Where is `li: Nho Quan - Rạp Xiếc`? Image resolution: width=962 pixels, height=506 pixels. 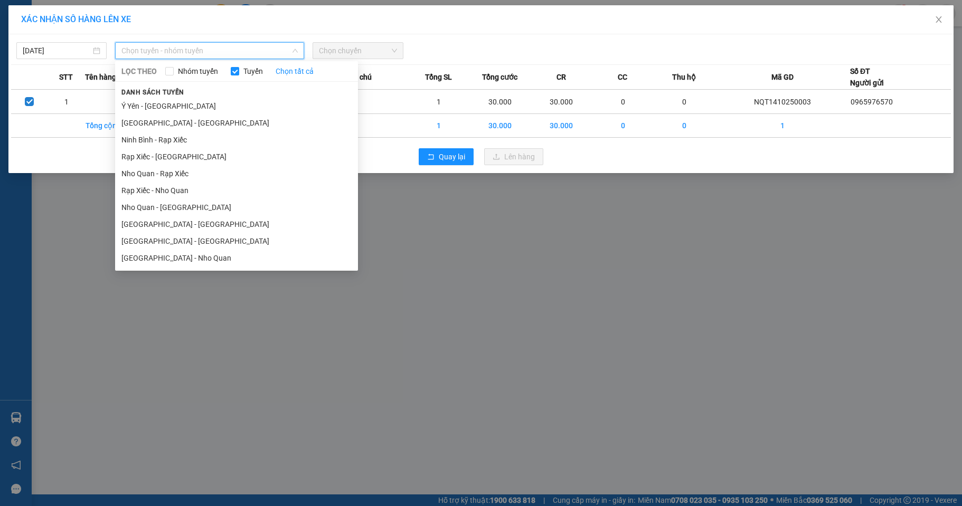
li: Nho Quan - Rạp Xiếc is located at coordinates (237, 174).